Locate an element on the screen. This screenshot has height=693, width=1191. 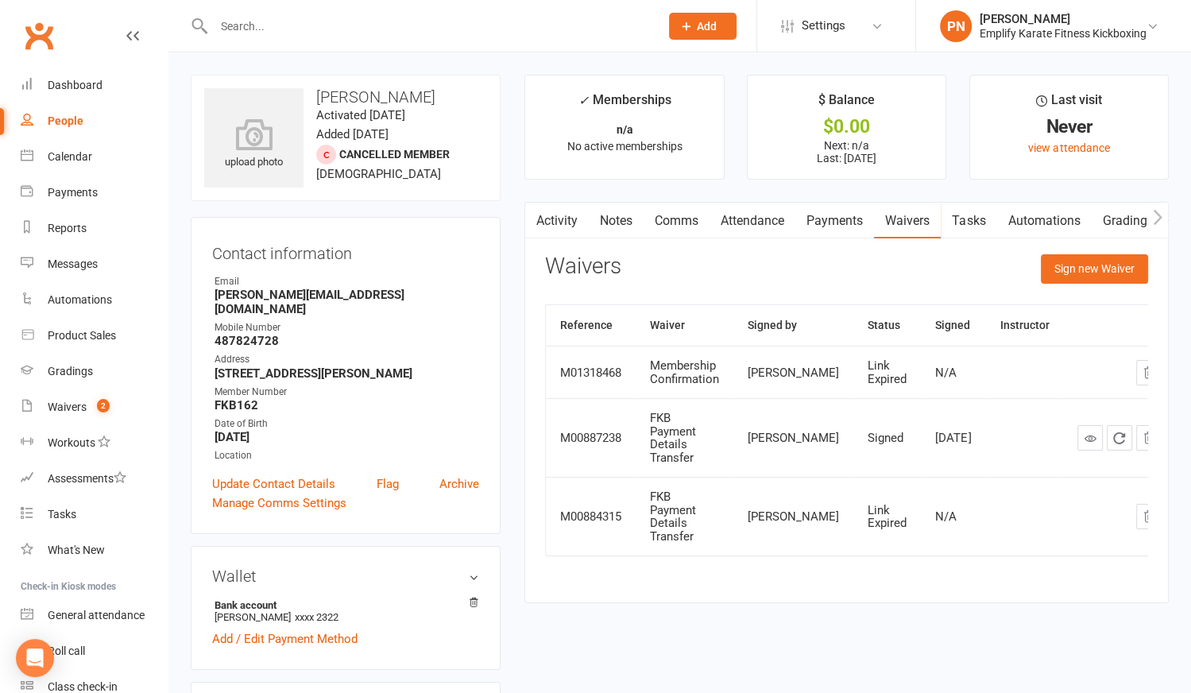
div: Date of Birth is located at coordinates (346, 424).